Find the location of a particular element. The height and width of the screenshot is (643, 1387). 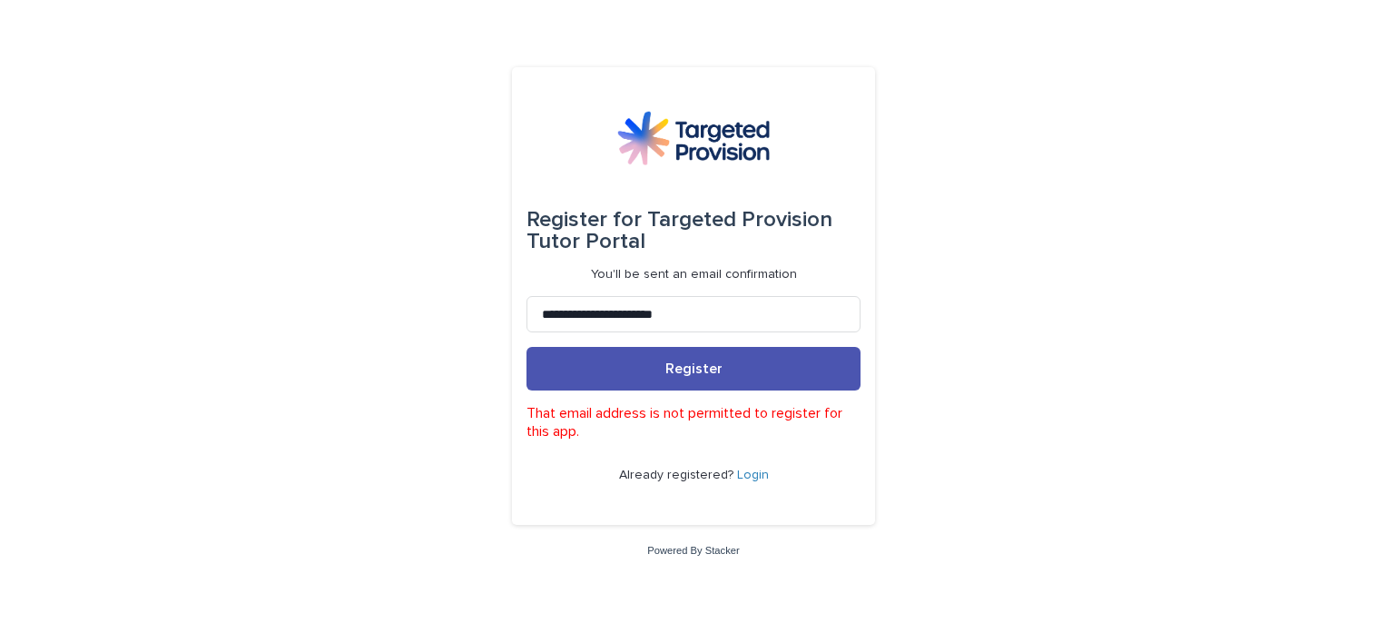

a: Powered By Stacker is located at coordinates (693, 550).